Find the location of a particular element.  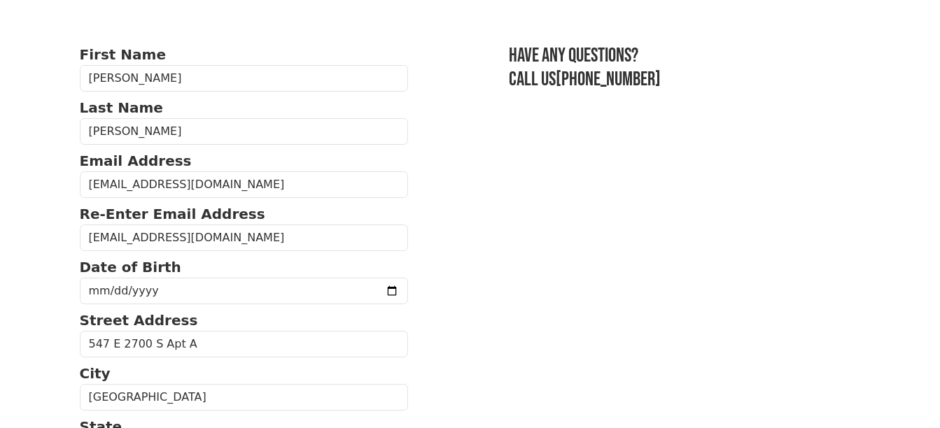

strong: Re-Enter Email Address is located at coordinates (172, 214).